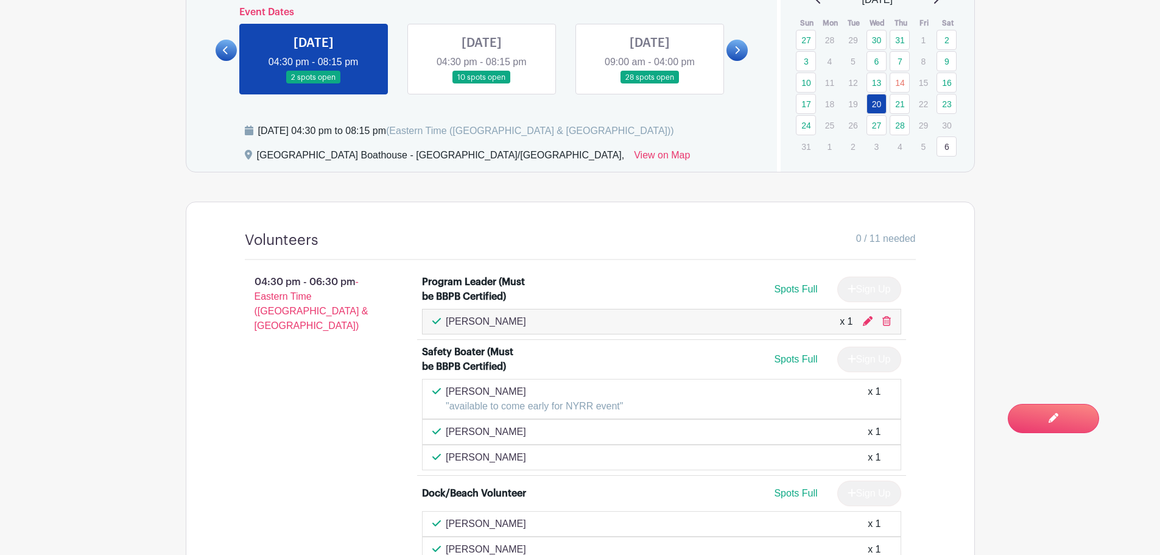 The width and height of the screenshot is (1160, 555). What do you see at coordinates (829, 125) in the screenshot?
I see `p: 25` at bounding box center [829, 125].